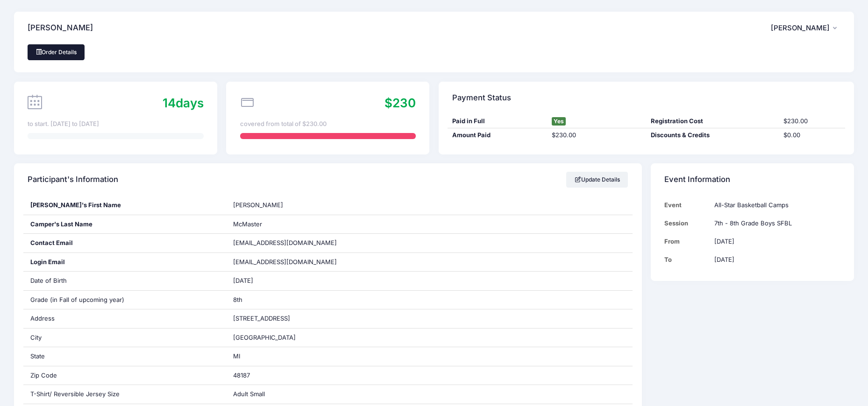  What do you see at coordinates (697, 180) in the screenshot?
I see `h4: Event Information` at bounding box center [697, 180].